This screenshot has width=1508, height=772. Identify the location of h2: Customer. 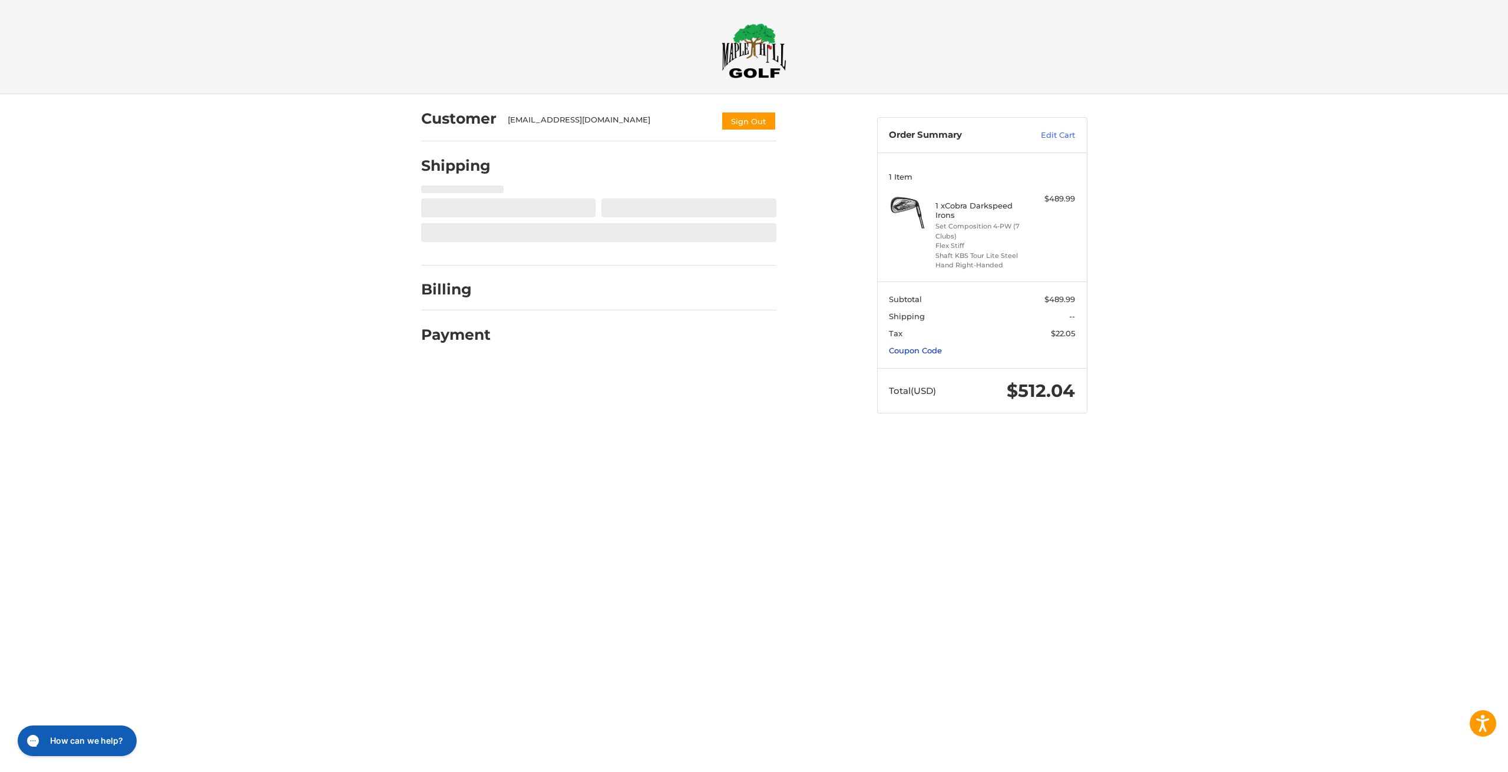
(459, 118).